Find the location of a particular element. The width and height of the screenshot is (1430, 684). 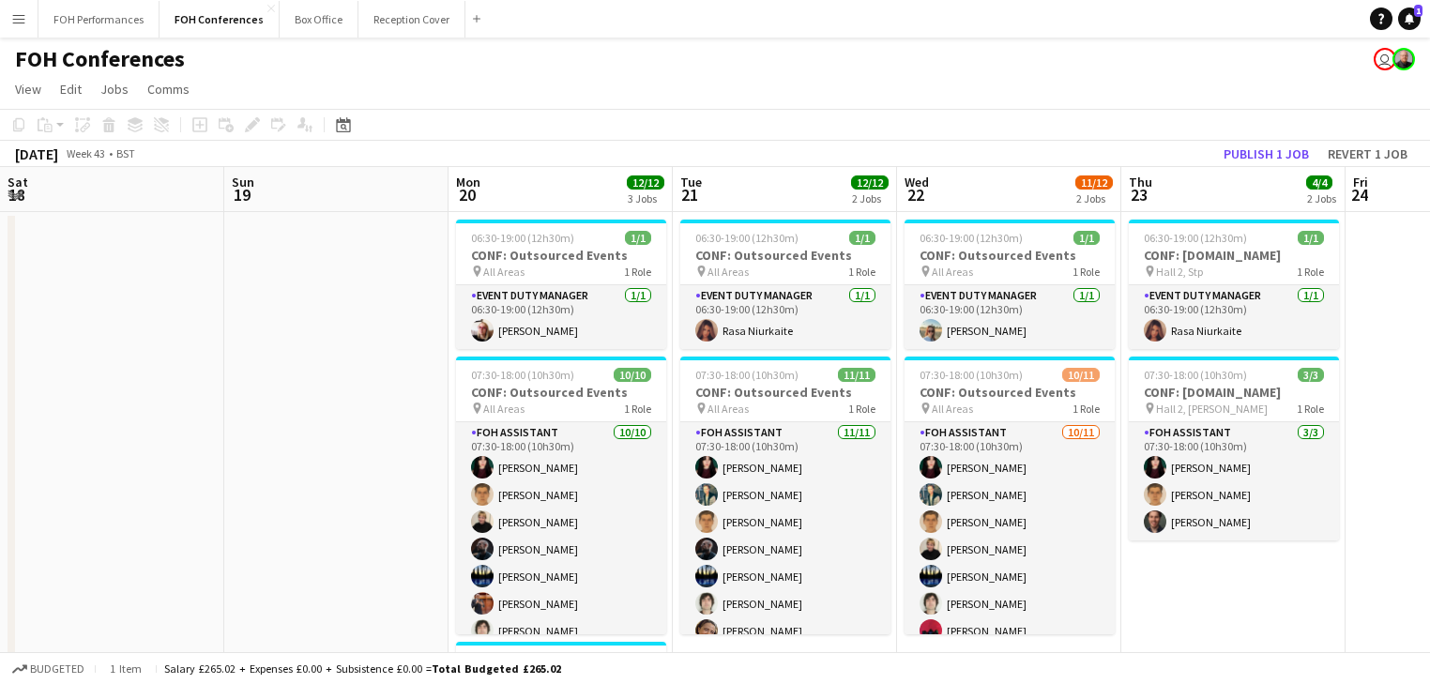

h1: FOH Conferences is located at coordinates (99, 59).